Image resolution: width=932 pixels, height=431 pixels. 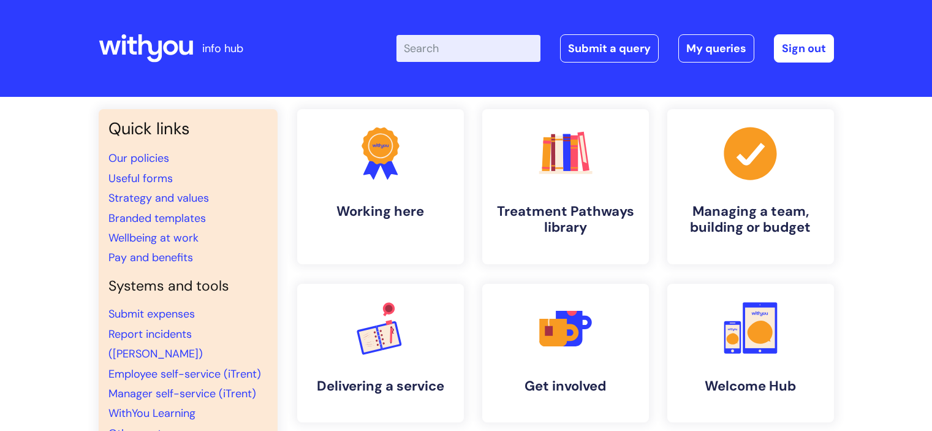 What do you see at coordinates (381, 386) in the screenshot?
I see `h4: Delivering a service` at bounding box center [381, 386].